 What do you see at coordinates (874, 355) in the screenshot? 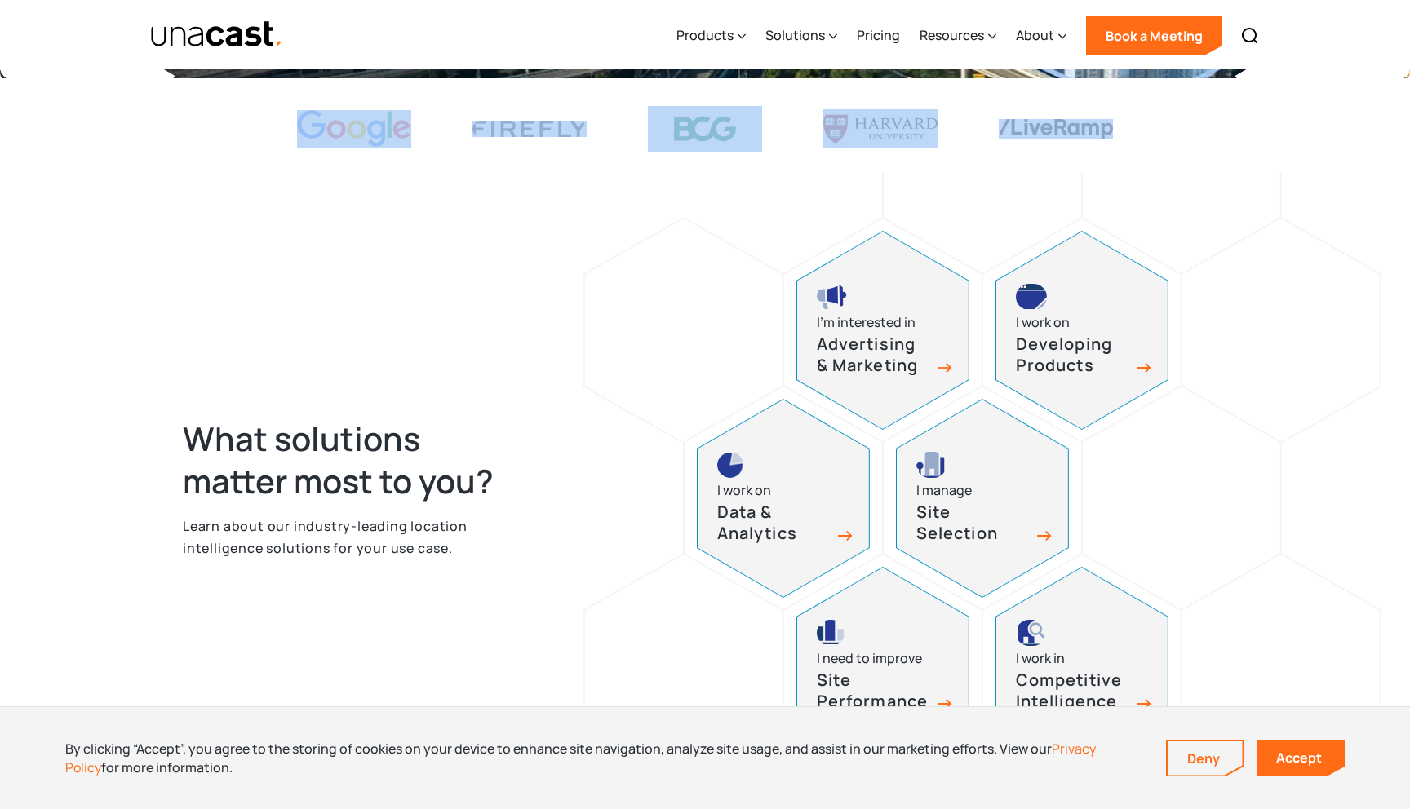
I see `h3: Advertising & Marketing` at bounding box center [874, 355].